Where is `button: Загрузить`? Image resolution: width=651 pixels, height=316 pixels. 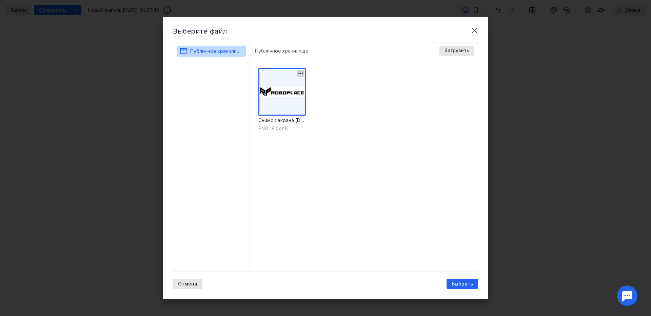
button: Загрузить is located at coordinates (456, 51).